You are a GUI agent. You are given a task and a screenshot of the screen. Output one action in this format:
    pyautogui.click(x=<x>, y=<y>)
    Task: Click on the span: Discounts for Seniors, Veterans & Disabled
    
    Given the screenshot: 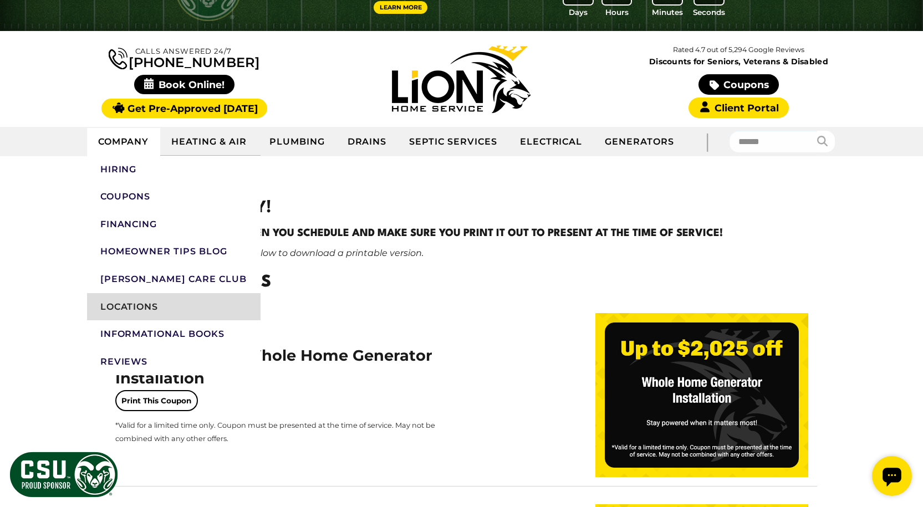 What is the action you would take?
    pyautogui.click(x=739, y=62)
    